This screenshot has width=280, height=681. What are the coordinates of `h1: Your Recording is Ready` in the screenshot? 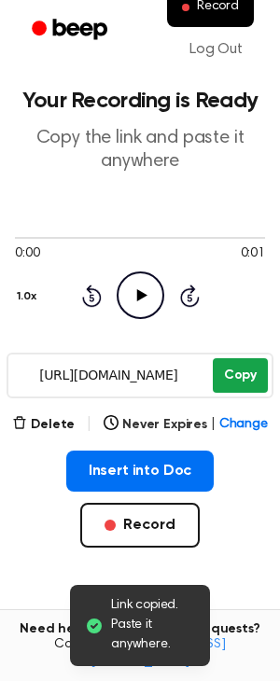 It's located at (140, 101).